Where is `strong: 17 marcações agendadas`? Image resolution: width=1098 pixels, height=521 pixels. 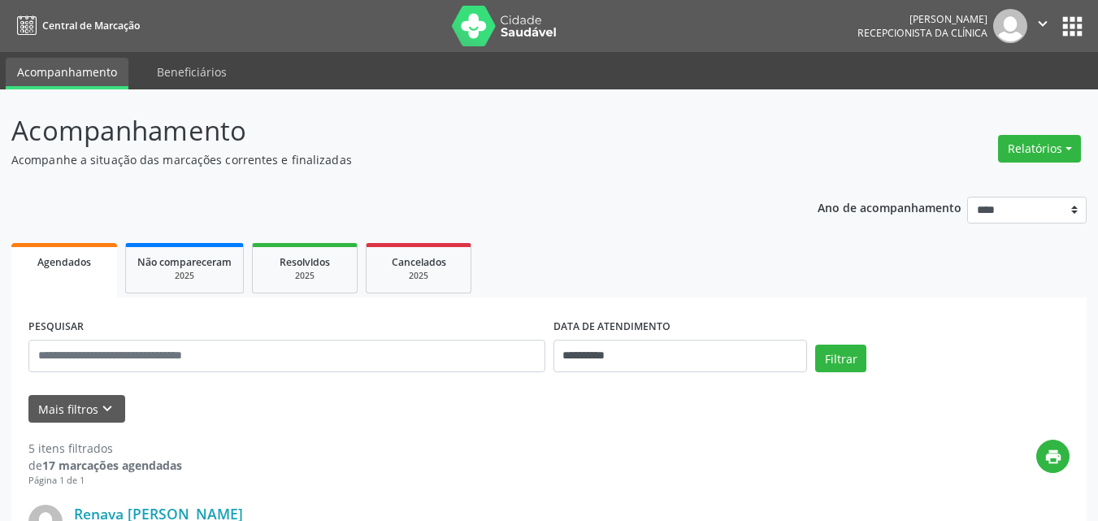 strong: 17 marcações agendadas is located at coordinates (112, 465).